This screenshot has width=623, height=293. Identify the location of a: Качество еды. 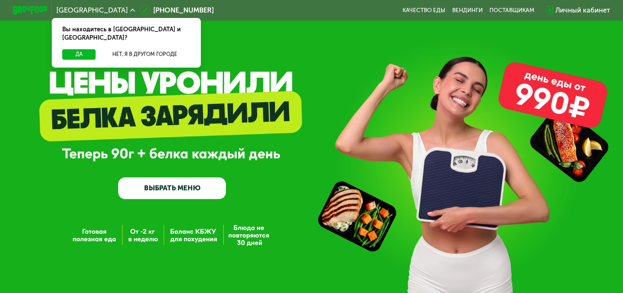
(424, 10).